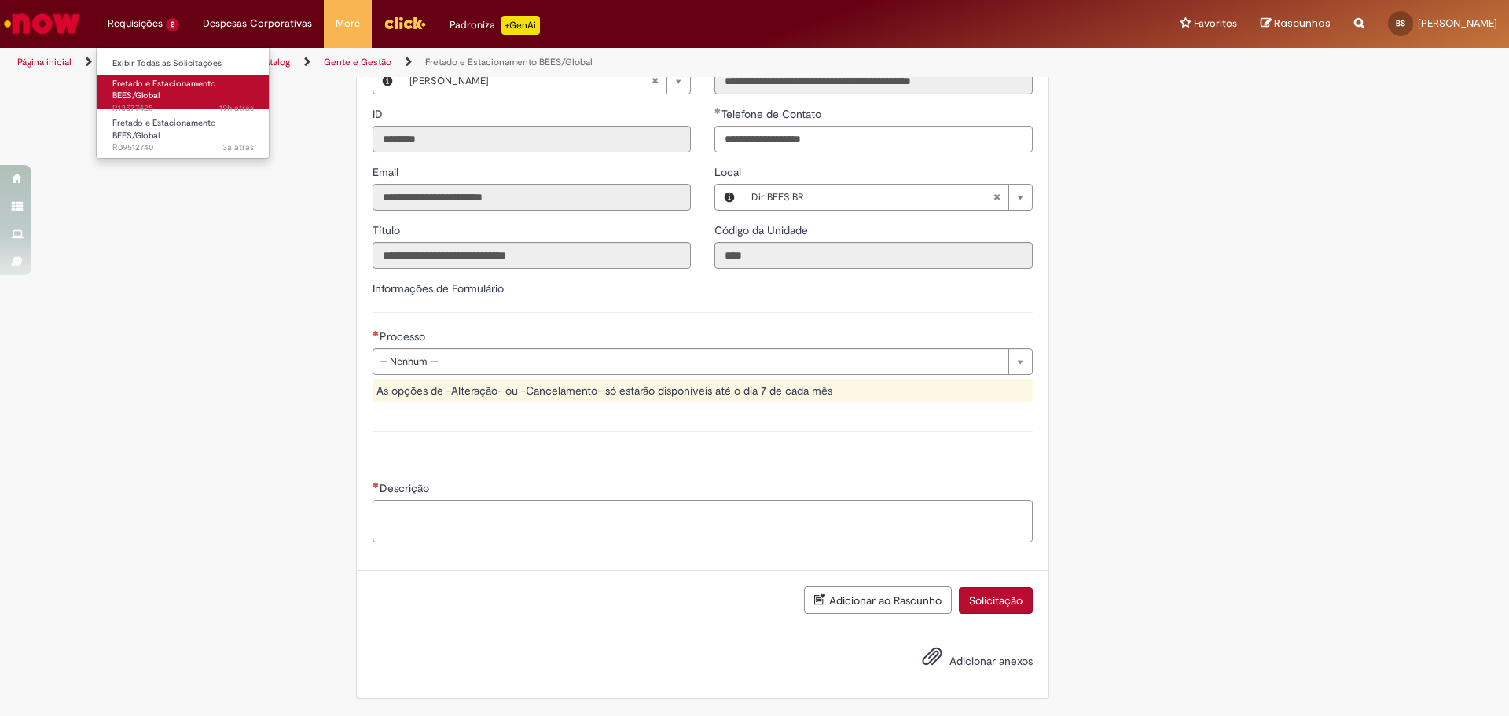  I want to click on abbr: Limpar campo Local, so click(997, 197).